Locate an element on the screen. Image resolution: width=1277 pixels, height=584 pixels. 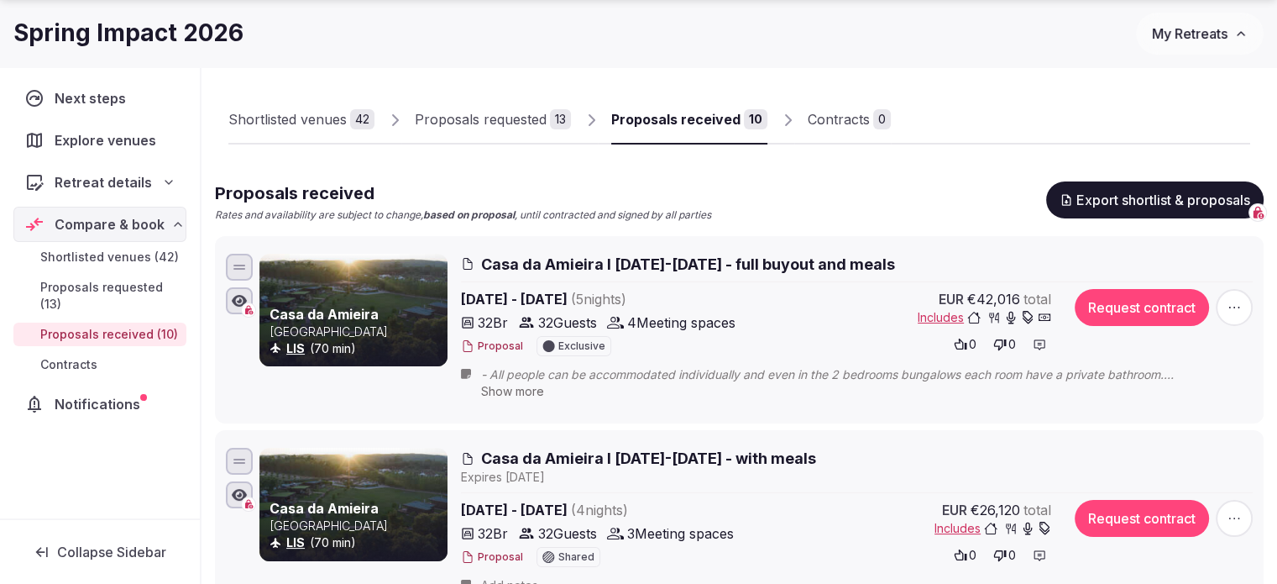
a: Contracts is located at coordinates (100, 364).